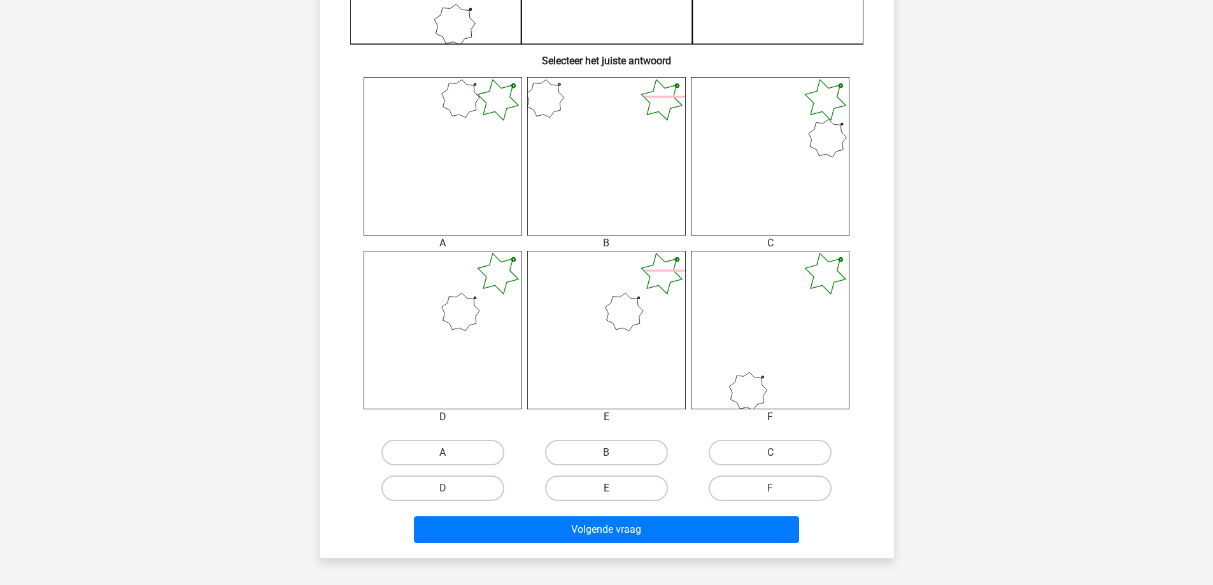 The height and width of the screenshot is (585, 1213). What do you see at coordinates (606, 417) in the screenshot?
I see `div: E` at bounding box center [606, 417].